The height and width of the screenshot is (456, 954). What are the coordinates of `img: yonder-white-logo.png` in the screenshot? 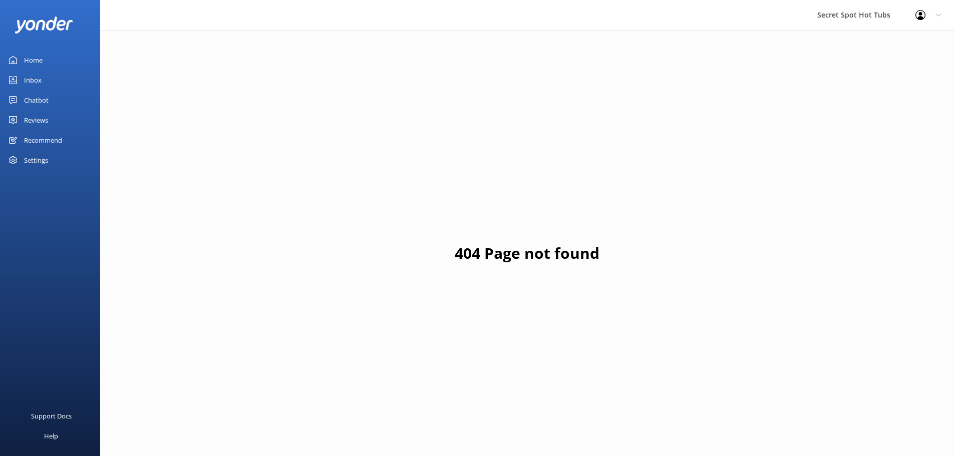 It's located at (44, 25).